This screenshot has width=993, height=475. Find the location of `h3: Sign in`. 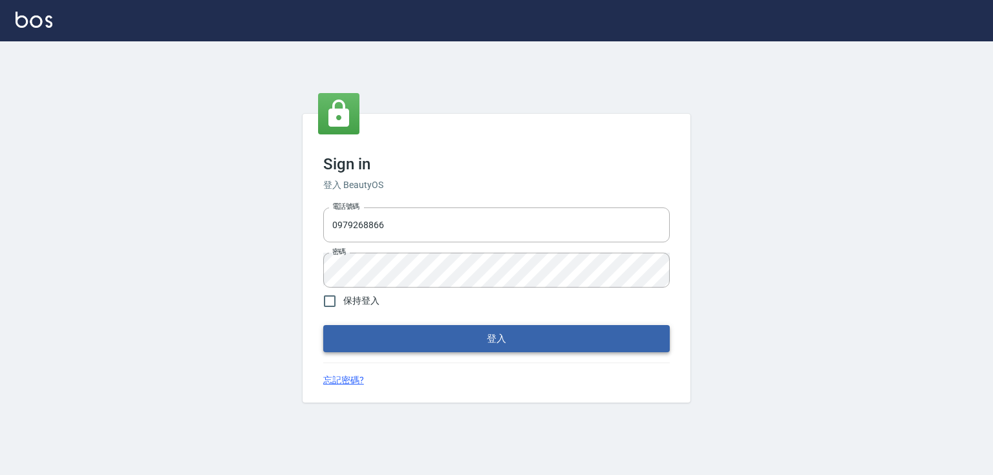

h3: Sign in is located at coordinates (497, 164).